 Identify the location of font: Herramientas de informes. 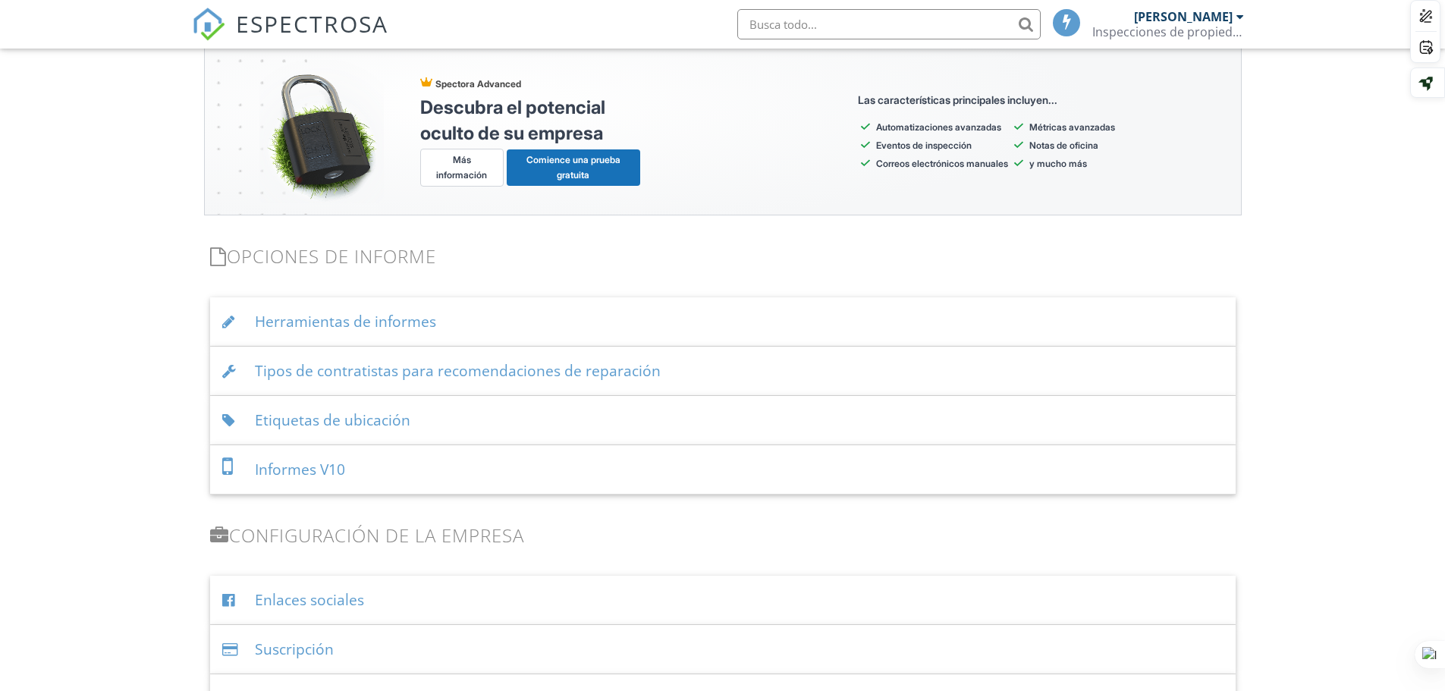
(345, 321).